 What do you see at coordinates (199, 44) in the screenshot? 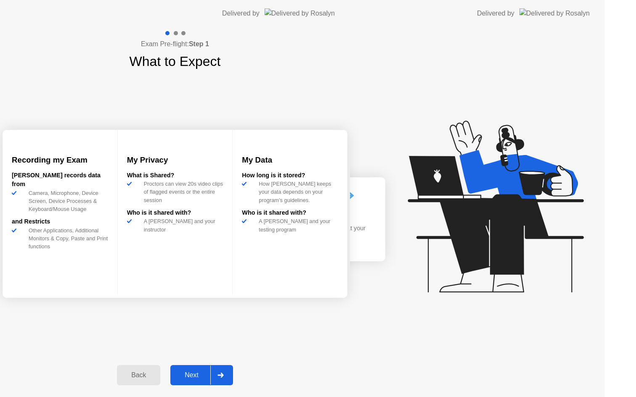
I see `b: Step 1` at bounding box center [199, 44].